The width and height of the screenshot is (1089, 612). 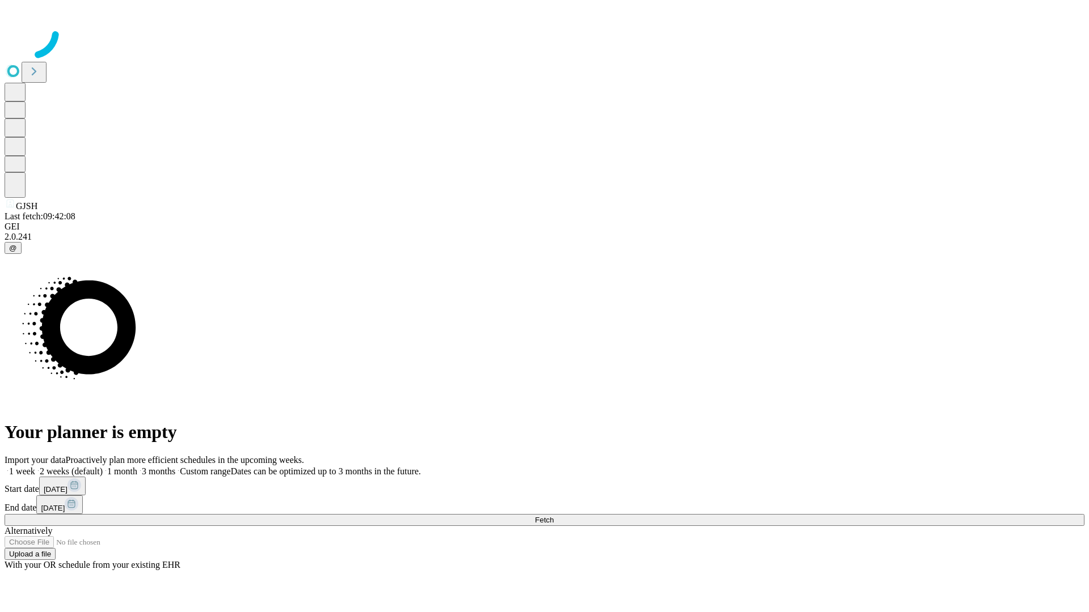 I want to click on div: Start date, so click(x=544, y=486).